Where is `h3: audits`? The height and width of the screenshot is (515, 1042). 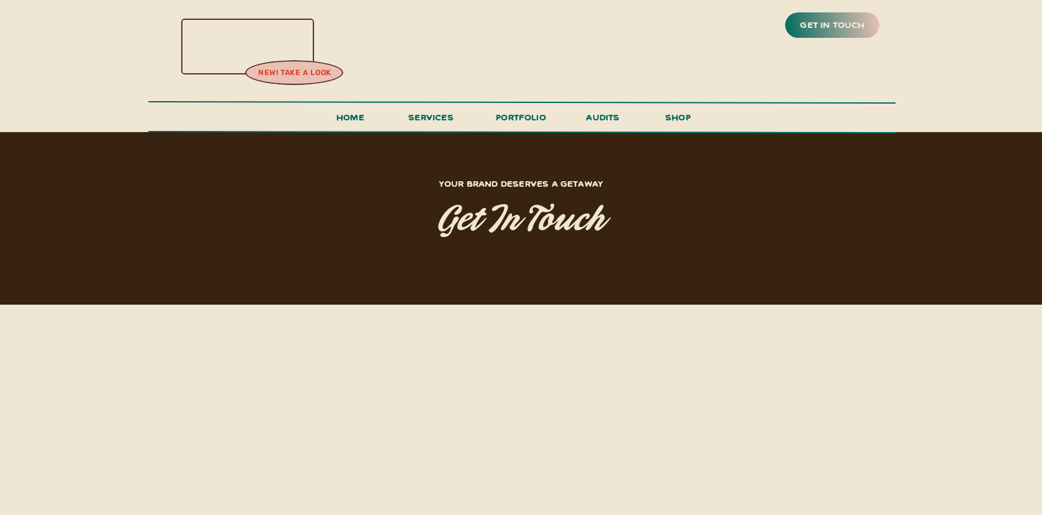 h3: audits is located at coordinates (603, 120).